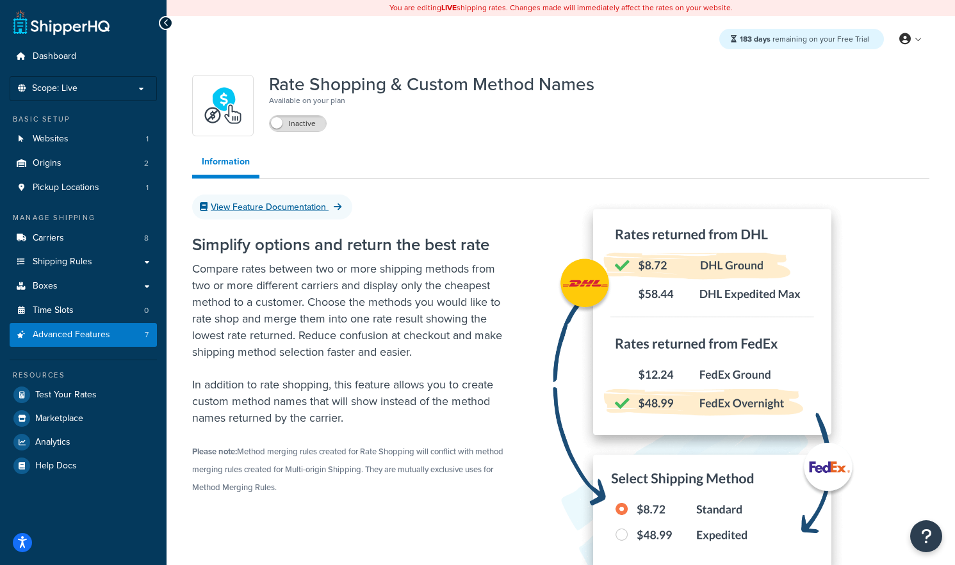 The image size is (955, 565). What do you see at coordinates (83, 286) in the screenshot?
I see `a: Boxes` at bounding box center [83, 286].